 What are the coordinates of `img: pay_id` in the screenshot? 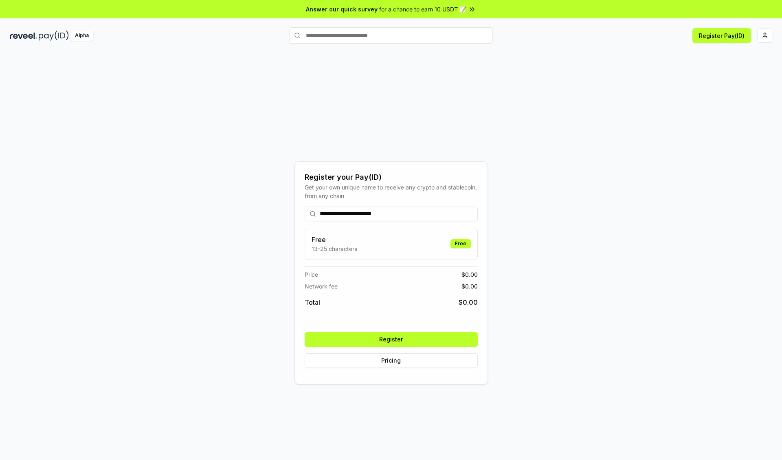 It's located at (54, 35).